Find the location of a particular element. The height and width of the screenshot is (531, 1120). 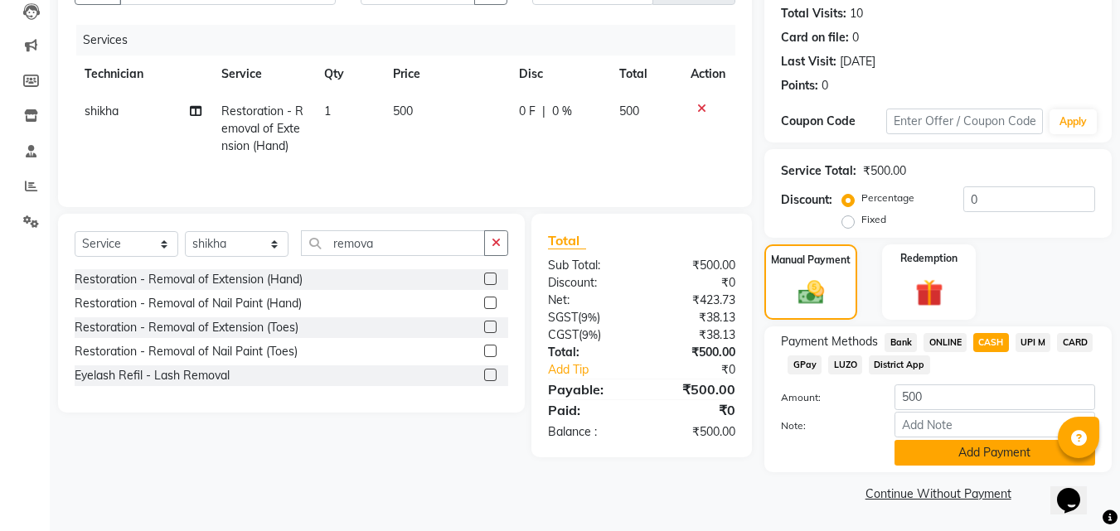

span: Bank is located at coordinates (900, 342).